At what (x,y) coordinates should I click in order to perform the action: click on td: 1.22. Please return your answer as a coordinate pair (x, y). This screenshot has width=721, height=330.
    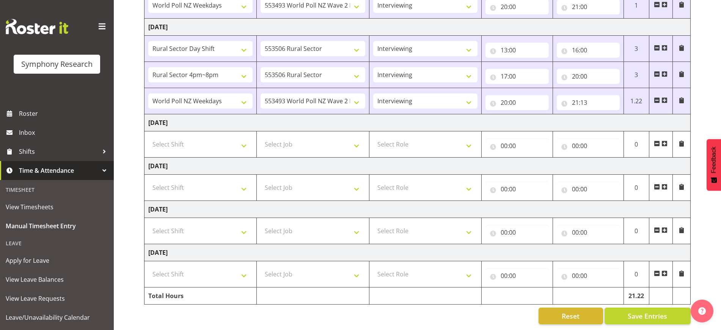
    Looking at the image, I should click on (636, 101).